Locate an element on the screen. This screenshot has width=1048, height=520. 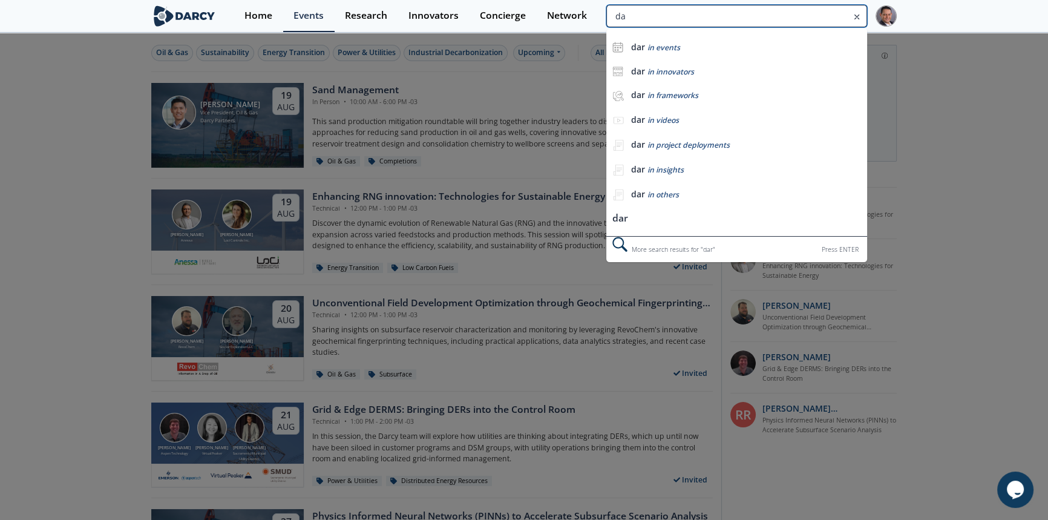
div: Concierge is located at coordinates (503, 16).